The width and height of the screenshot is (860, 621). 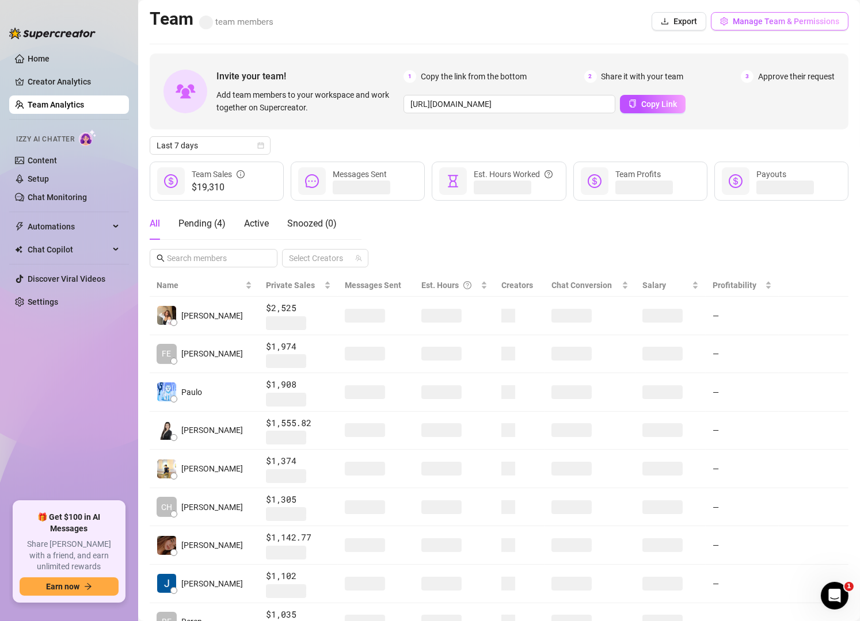 What do you see at coordinates (298, 538) in the screenshot?
I see `span: $1,142.77` at bounding box center [298, 538].